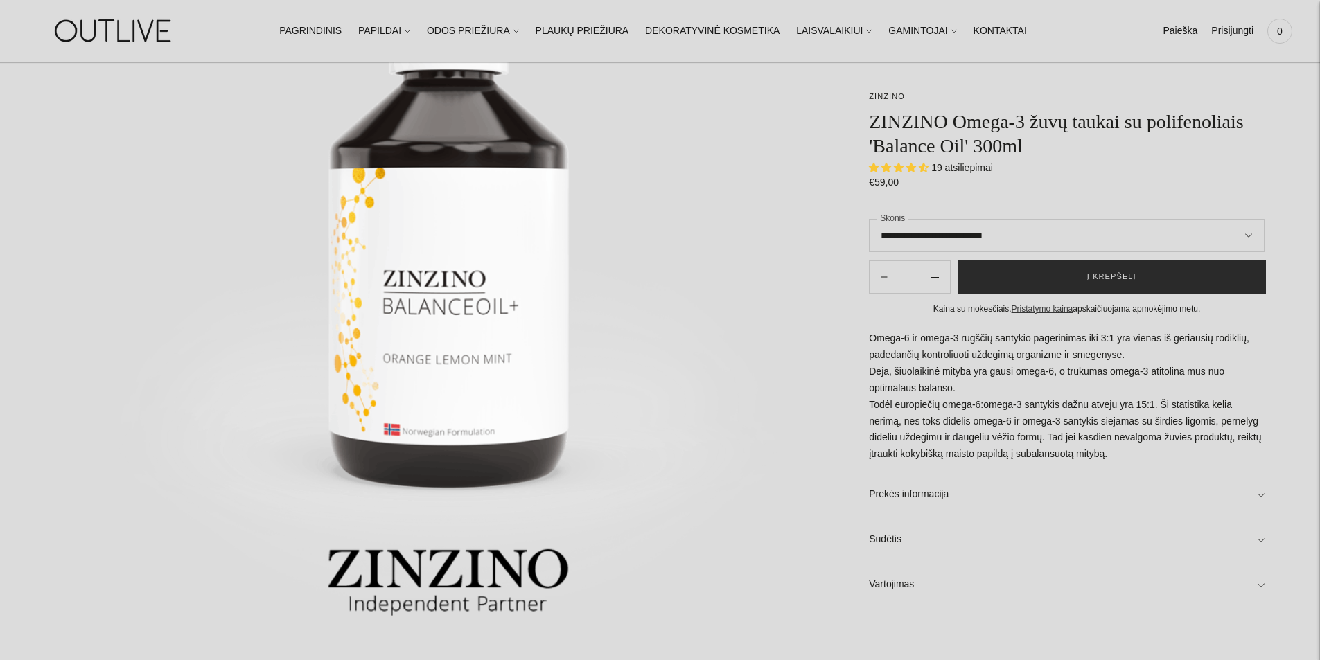  What do you see at coordinates (1066, 585) in the screenshot?
I see `a: Vartojimas` at bounding box center [1066, 585].